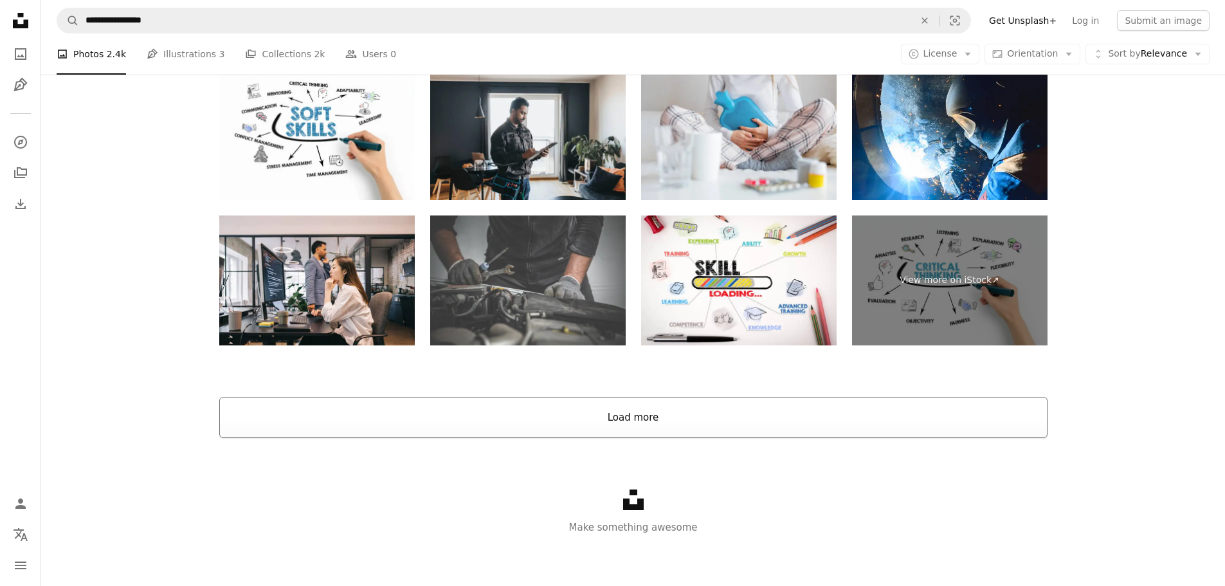  Describe the element at coordinates (21, 85) in the screenshot. I see `a: Illustrations` at that location.